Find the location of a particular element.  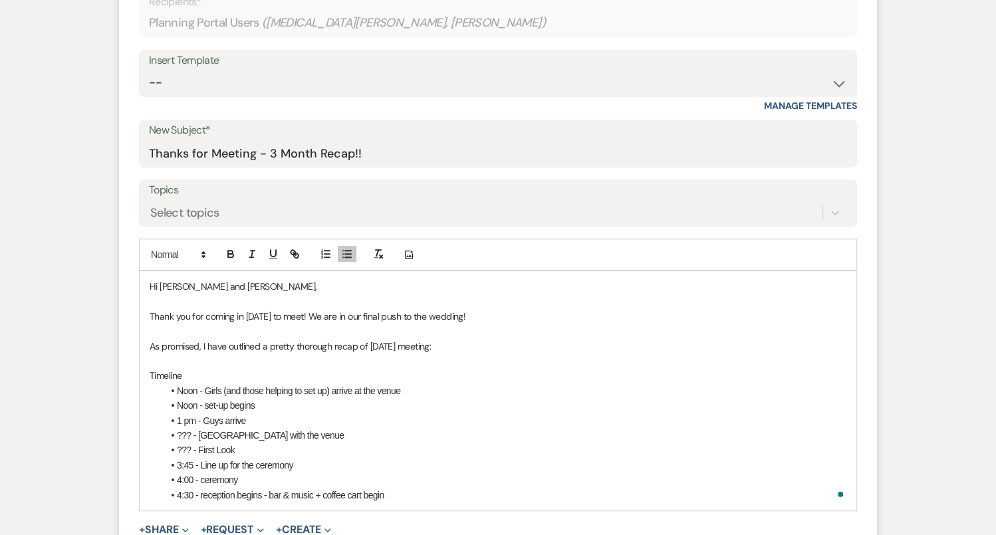

li: Noon - set-up begins is located at coordinates (505, 406).